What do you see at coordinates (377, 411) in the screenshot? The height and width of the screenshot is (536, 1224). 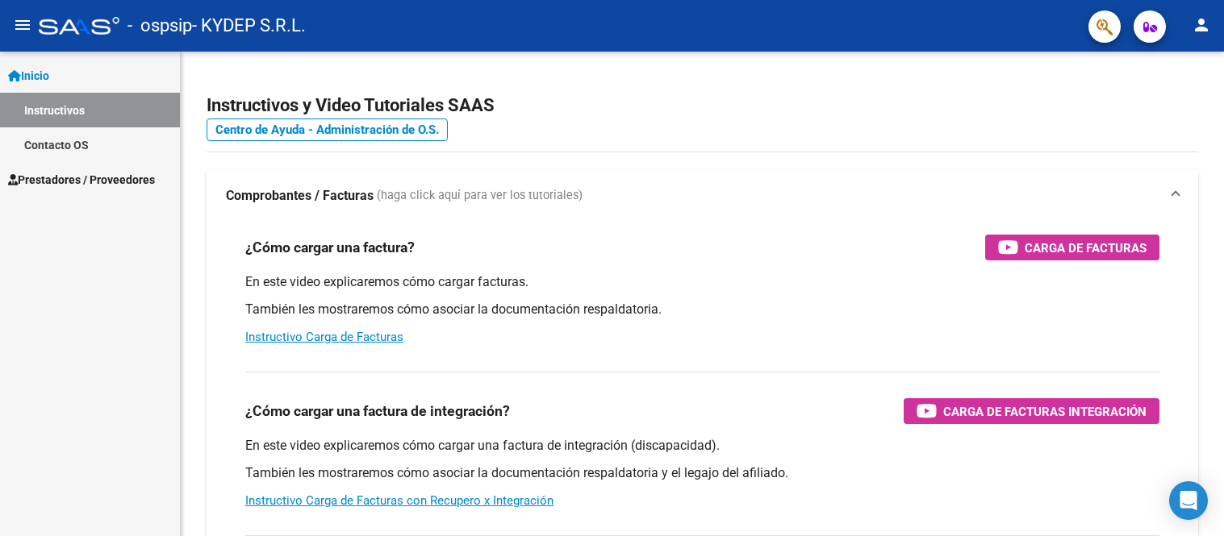 I see `h3: ¿Cómo cargar una factura de integración?` at bounding box center [377, 411].